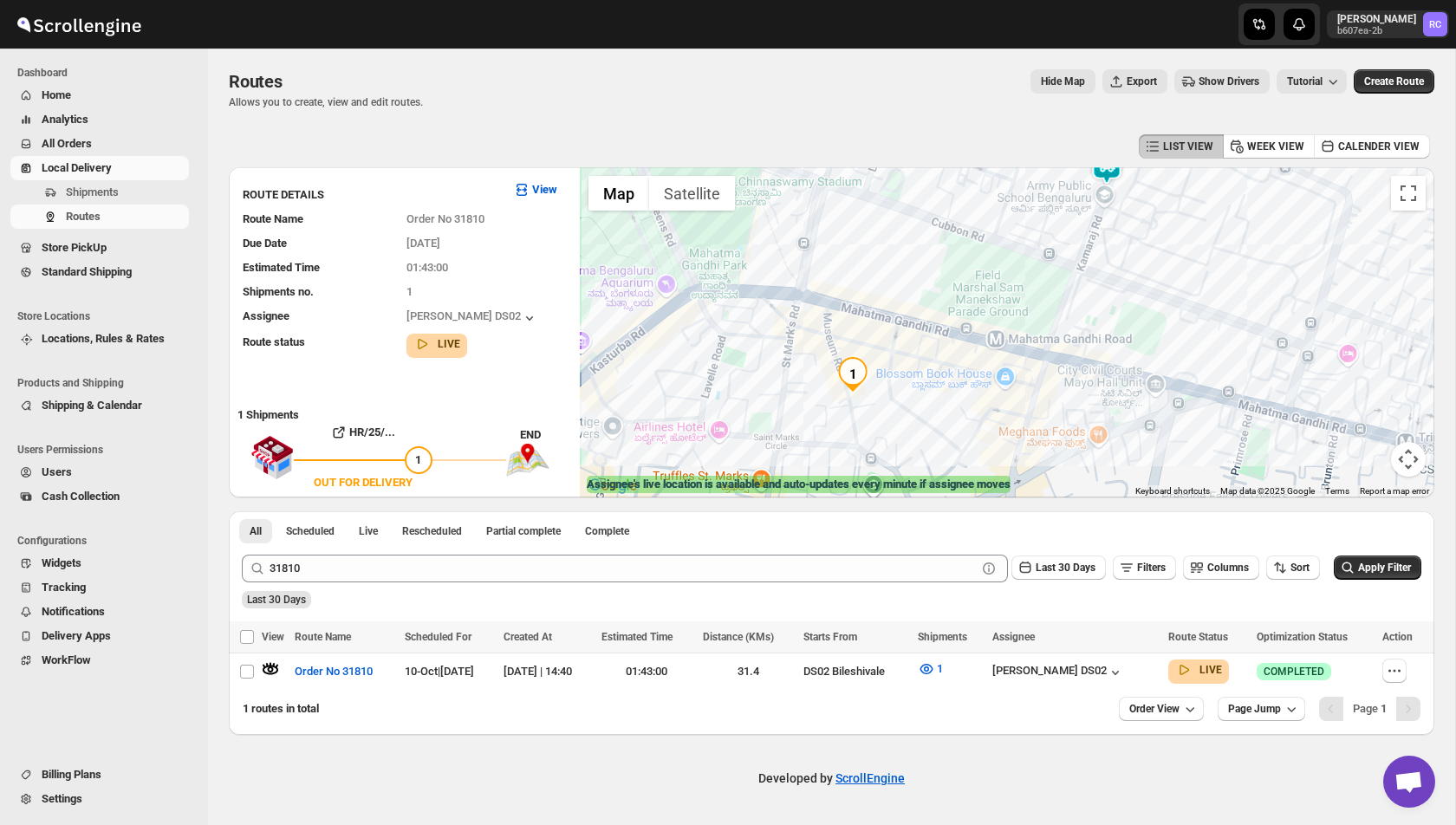 Image resolution: width=1456 pixels, height=825 pixels. What do you see at coordinates (99, 799) in the screenshot?
I see `button: Settings` at bounding box center [99, 799].